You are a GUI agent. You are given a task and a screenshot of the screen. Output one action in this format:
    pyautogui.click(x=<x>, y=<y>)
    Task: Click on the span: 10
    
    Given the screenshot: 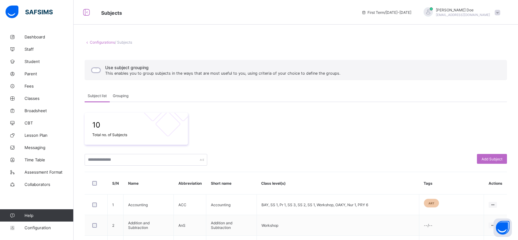 What is the action you would take?
    pyautogui.click(x=136, y=125)
    